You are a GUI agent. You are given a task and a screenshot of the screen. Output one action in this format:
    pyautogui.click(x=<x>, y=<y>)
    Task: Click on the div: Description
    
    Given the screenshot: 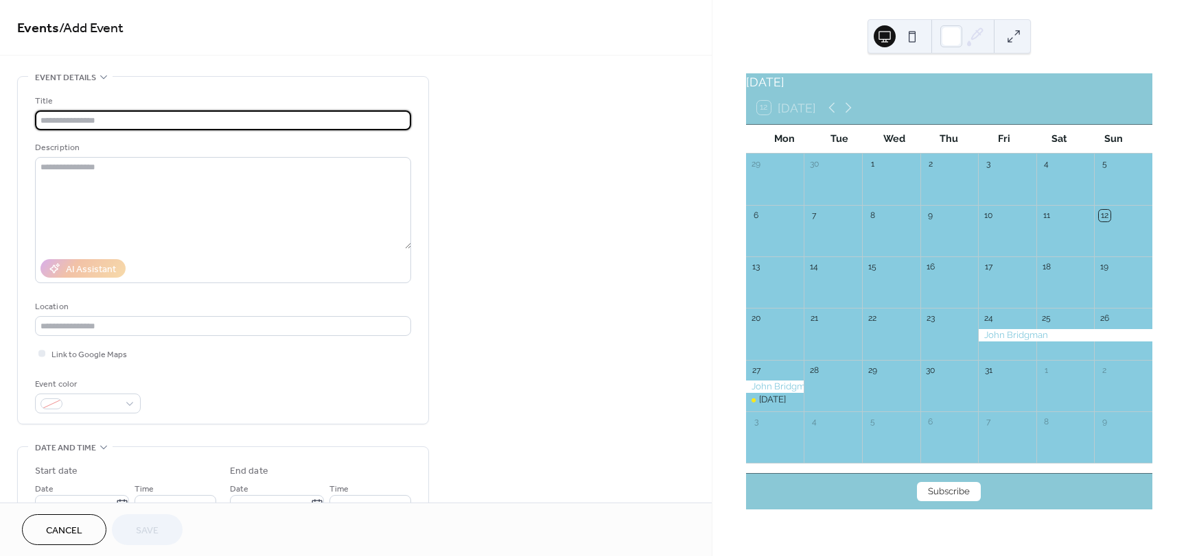 What is the action you would take?
    pyautogui.click(x=222, y=148)
    